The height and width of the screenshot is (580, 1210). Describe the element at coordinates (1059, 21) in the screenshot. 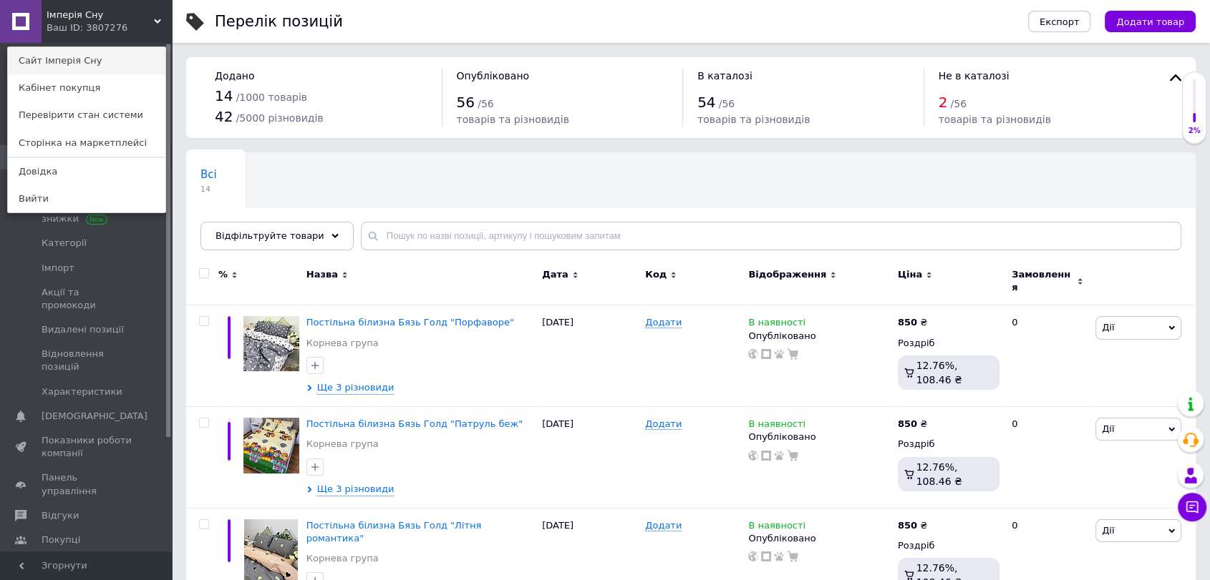

I see `span: Експорт` at that location.